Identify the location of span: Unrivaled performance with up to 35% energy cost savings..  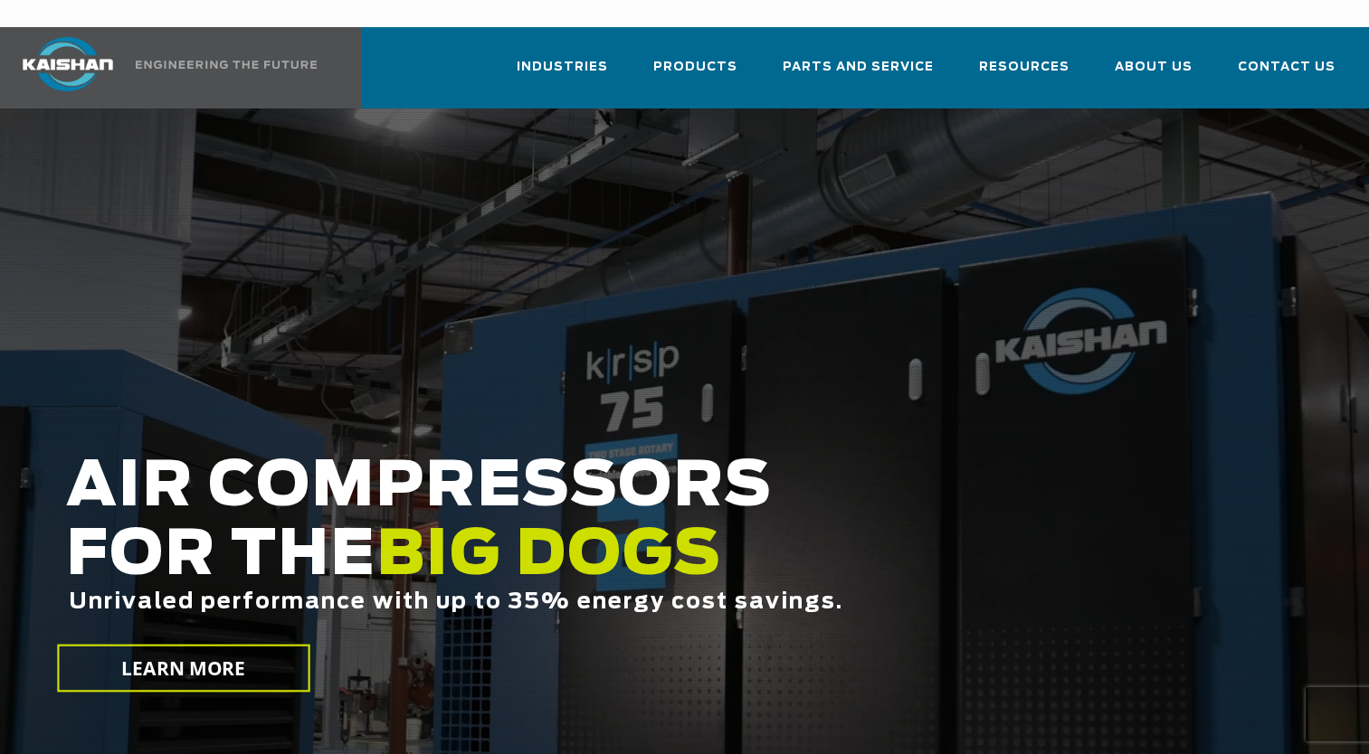
(456, 602).